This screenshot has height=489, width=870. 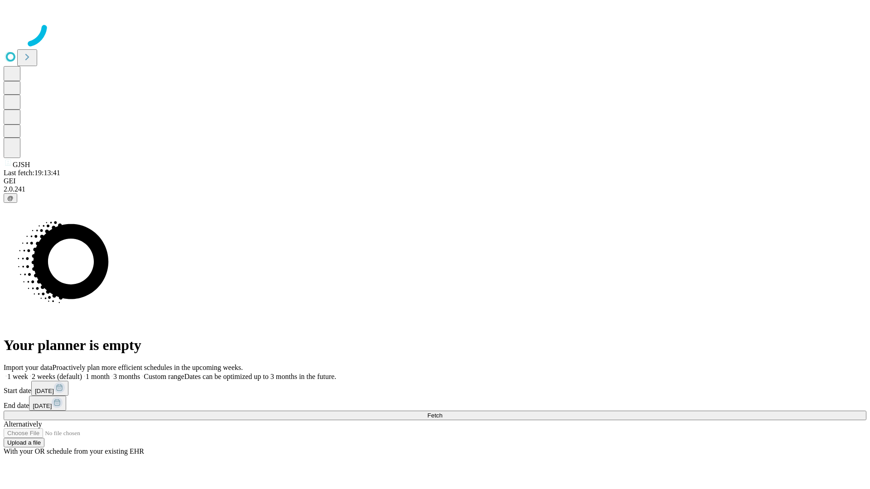 I want to click on span: Custom range, so click(x=164, y=377).